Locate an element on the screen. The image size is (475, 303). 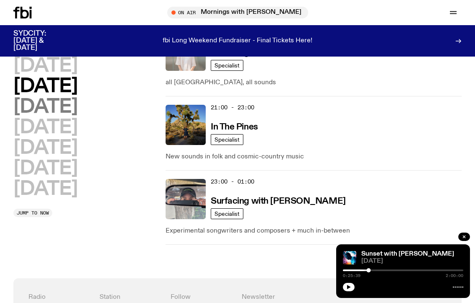
a: Johanna stands in the middle distance amongst a desert scene with large cacti and trees. She is w... is located at coordinates (186, 125).